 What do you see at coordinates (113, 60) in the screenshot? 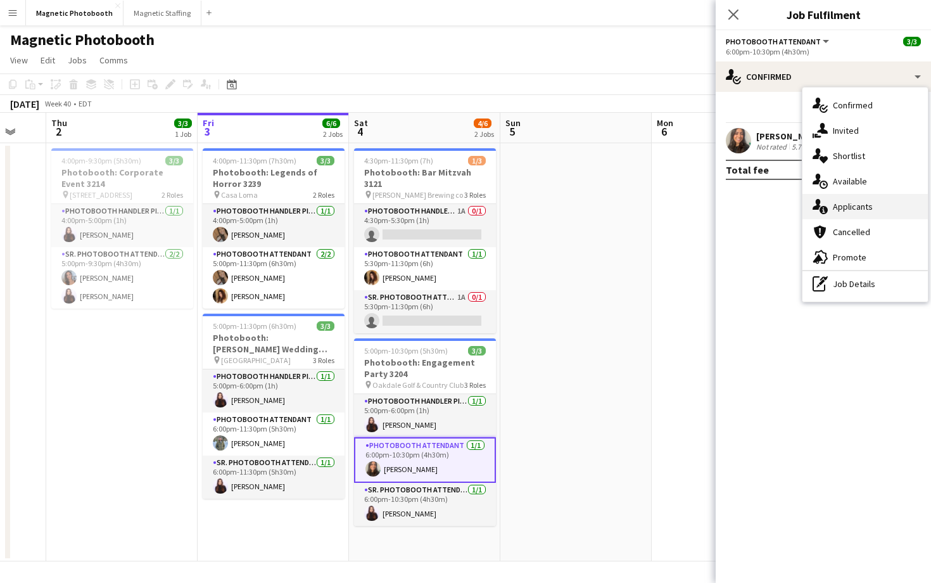
I see `span: Comms` at bounding box center [113, 60].